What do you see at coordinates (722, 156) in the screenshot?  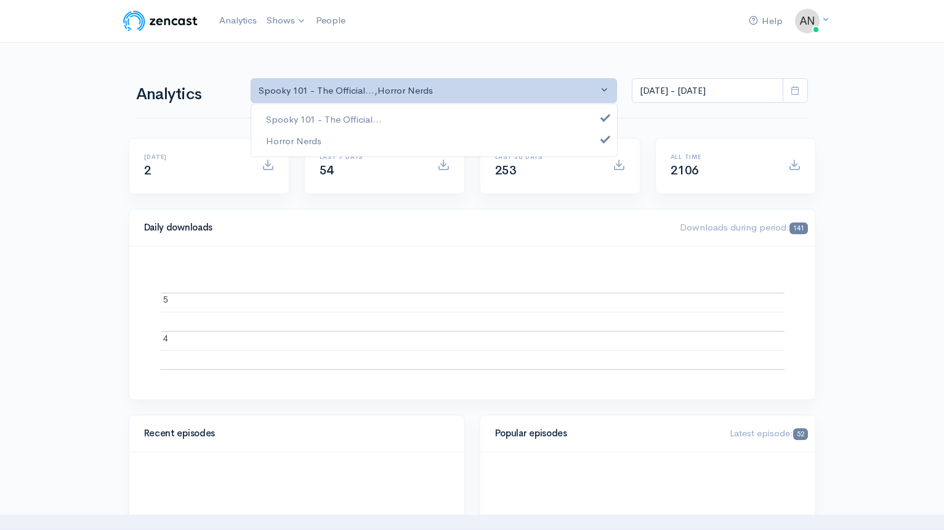 I see `h6: All time` at bounding box center [722, 156].